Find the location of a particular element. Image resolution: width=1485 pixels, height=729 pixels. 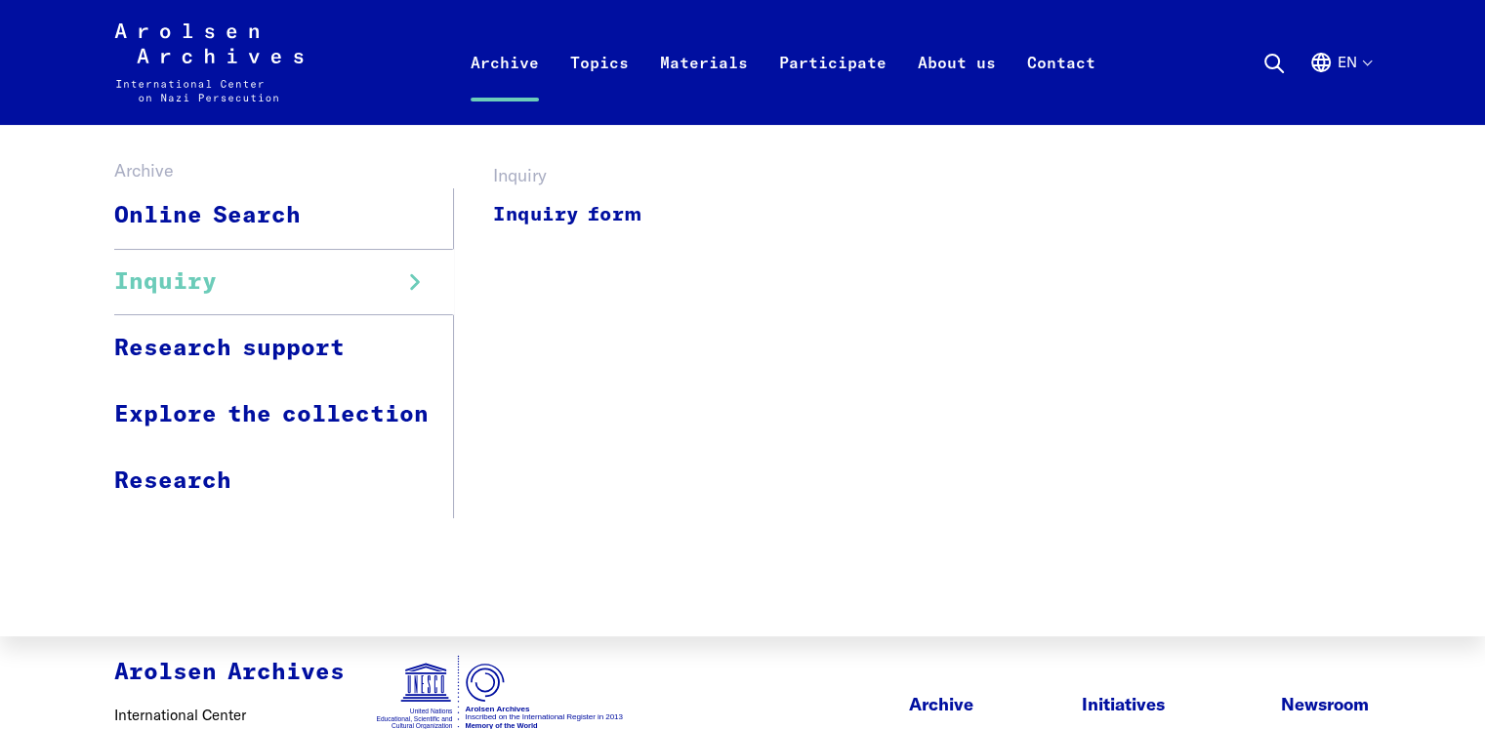

a: Topics is located at coordinates (599, 86).